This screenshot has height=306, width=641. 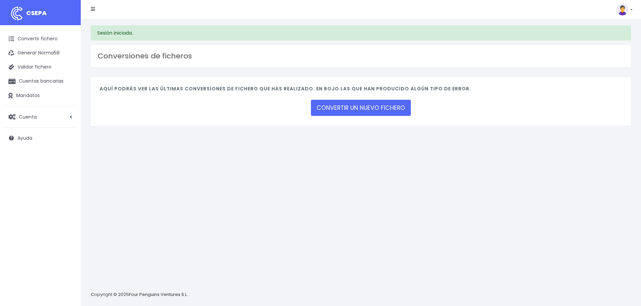 I want to click on a: Generar Norma58, so click(x=40, y=53).